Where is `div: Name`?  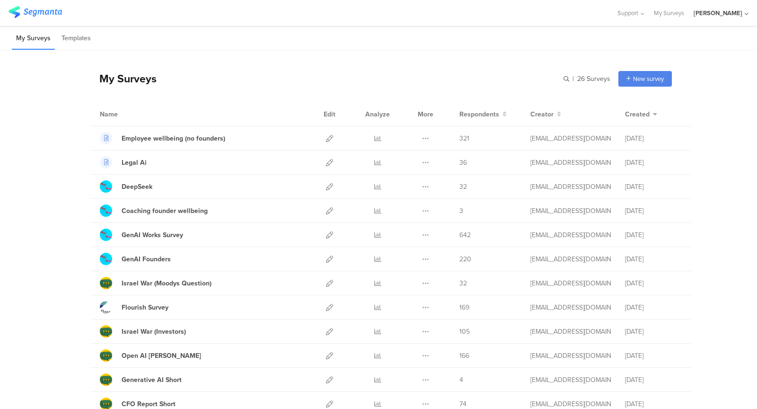 div: Name is located at coordinates (128, 114).